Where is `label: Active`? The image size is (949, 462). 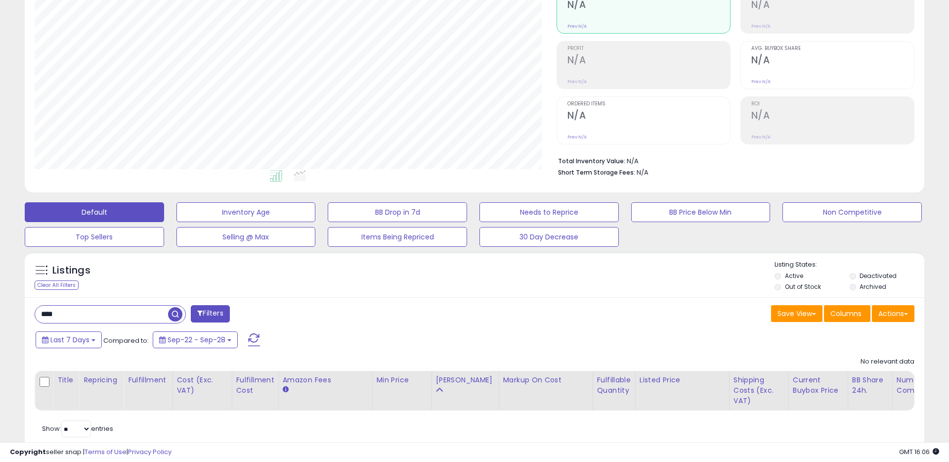
label: Active is located at coordinates (794, 275).